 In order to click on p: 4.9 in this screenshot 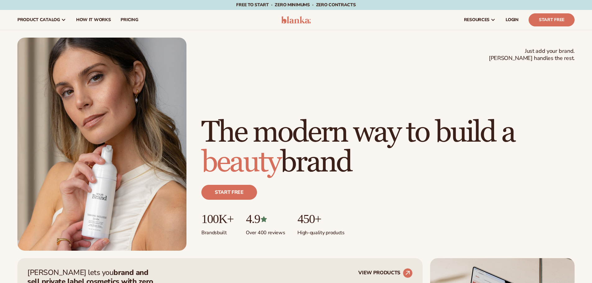, I will do `click(266, 219)`.